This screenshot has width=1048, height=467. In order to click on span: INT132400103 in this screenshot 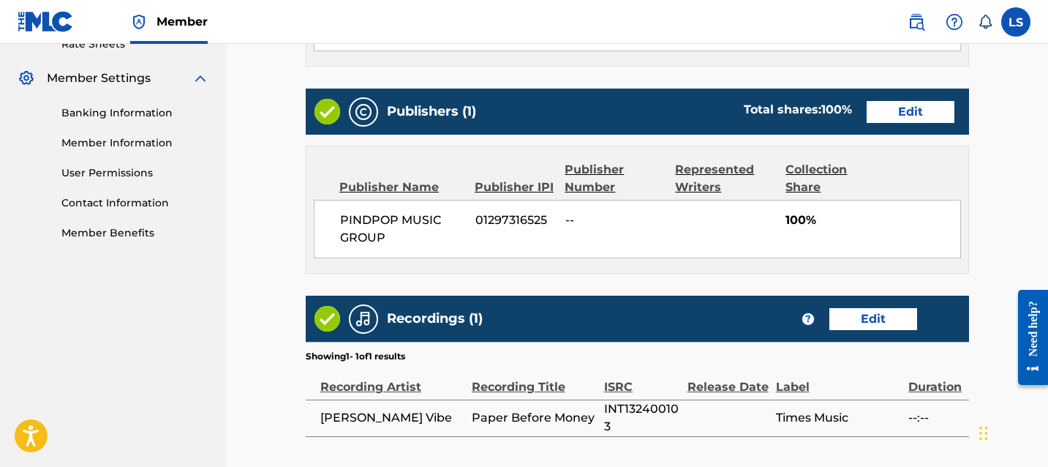, I will do `click(642, 418)`.